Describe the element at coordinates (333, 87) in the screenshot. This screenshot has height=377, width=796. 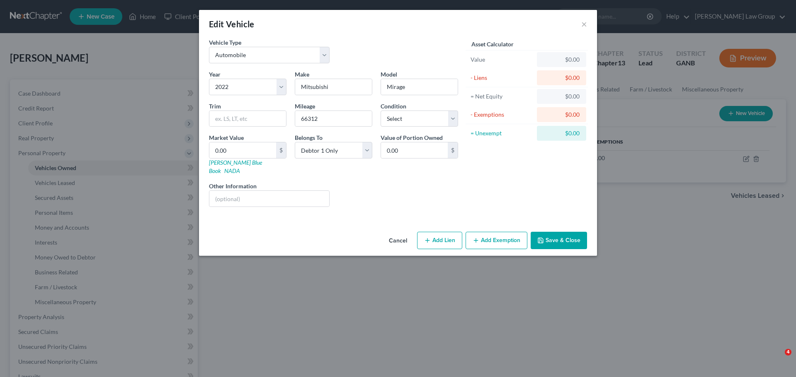
I see `input: ex. Nissan` at that location.